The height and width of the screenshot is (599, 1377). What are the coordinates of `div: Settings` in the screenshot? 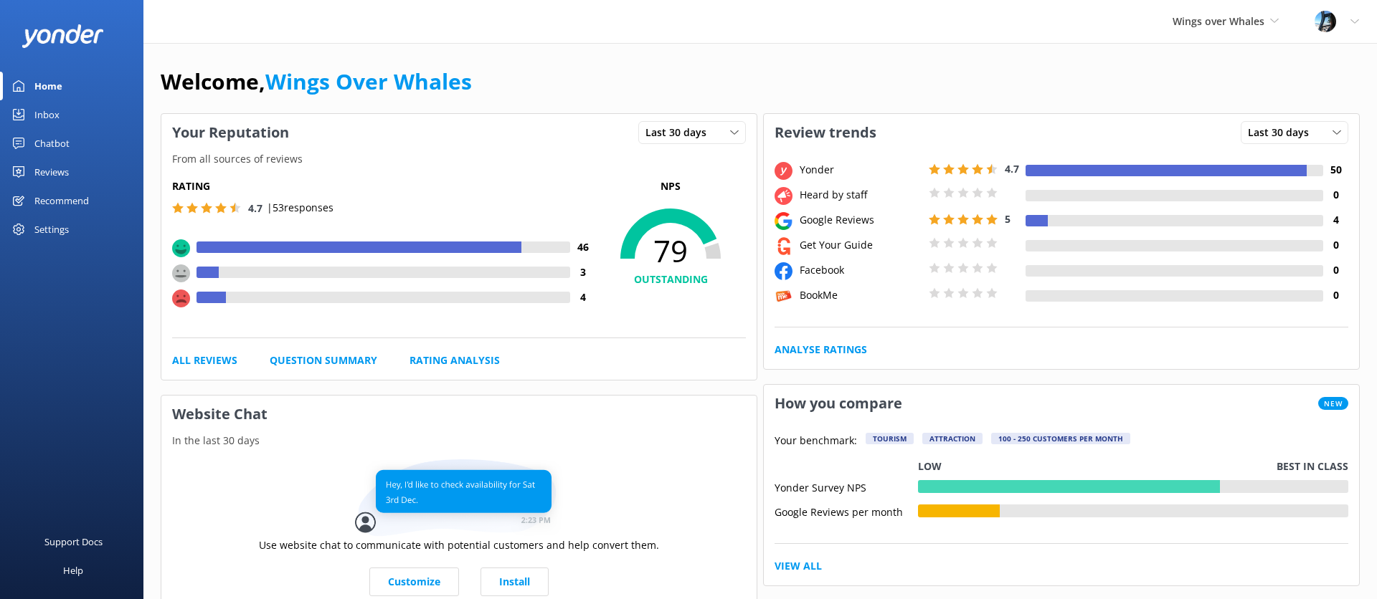 It's located at (52, 229).